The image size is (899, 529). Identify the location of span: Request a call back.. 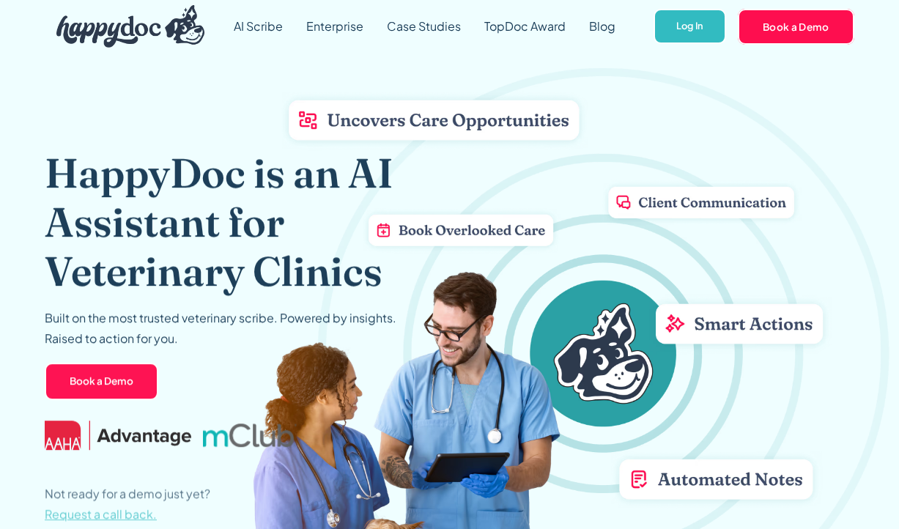
(100, 514).